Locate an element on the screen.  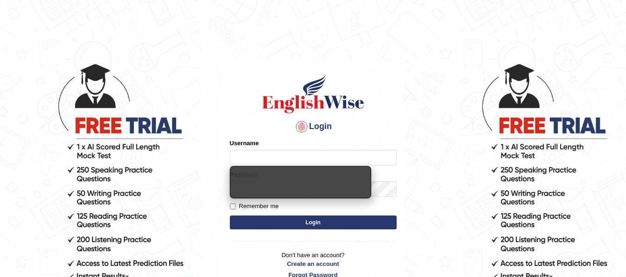
label: Remember me is located at coordinates (254, 207).